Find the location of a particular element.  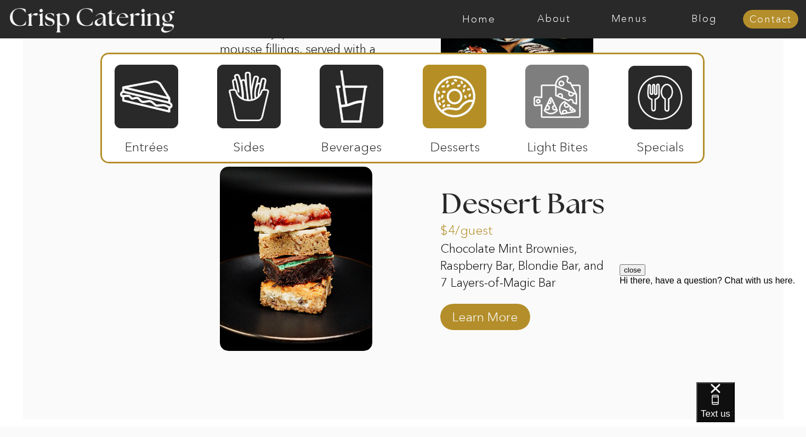

a: Home is located at coordinates (479, 19).